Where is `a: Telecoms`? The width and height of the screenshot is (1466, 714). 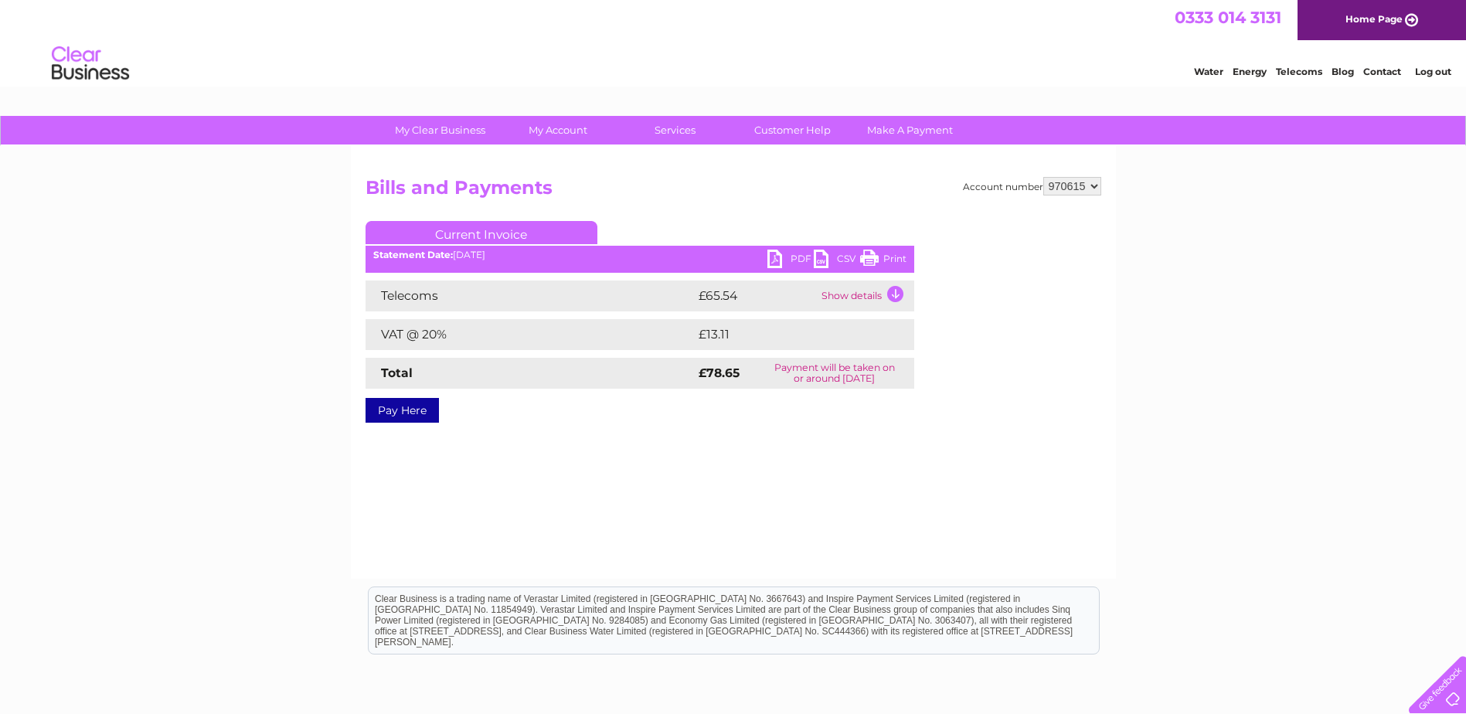 a: Telecoms is located at coordinates (1299, 71).